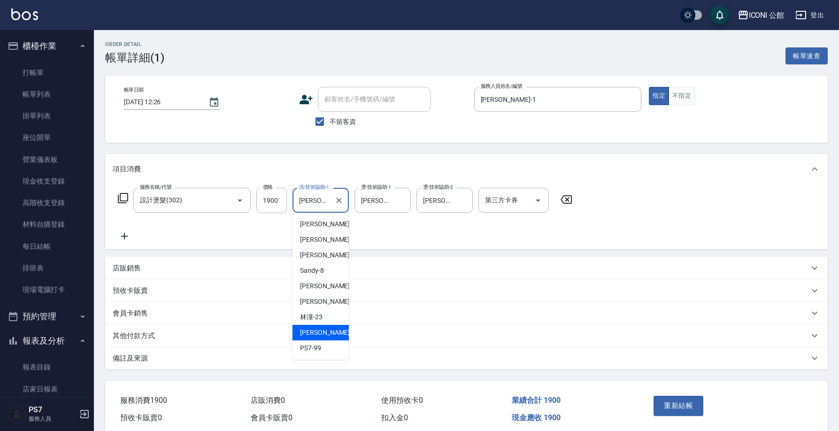 The width and height of the screenshot is (839, 431). Describe the element at coordinates (47, 94) in the screenshot. I see `a: 帳單列表` at that location.